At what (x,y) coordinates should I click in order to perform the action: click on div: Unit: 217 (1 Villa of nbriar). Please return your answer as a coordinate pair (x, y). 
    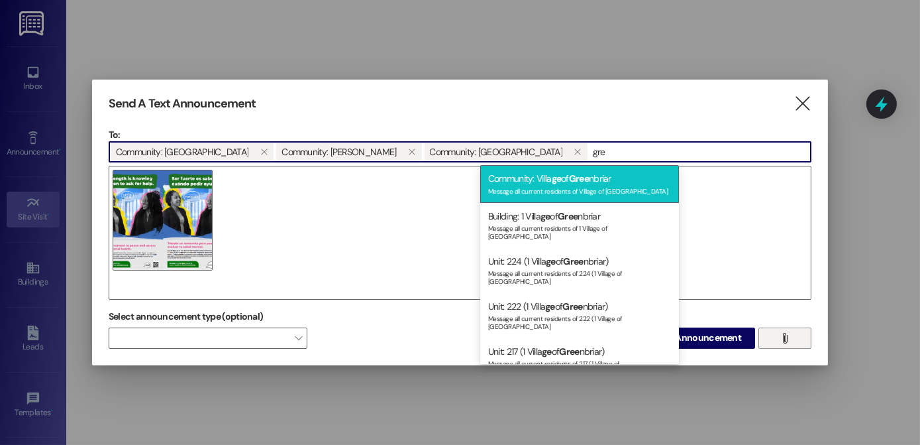
    Looking at the image, I should click on (580, 360).